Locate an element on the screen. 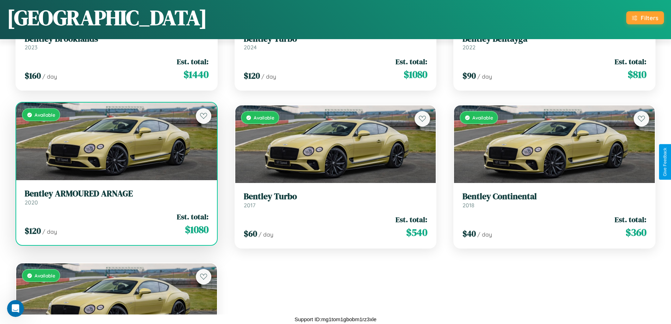  div: Give Feedback is located at coordinates (665, 162).